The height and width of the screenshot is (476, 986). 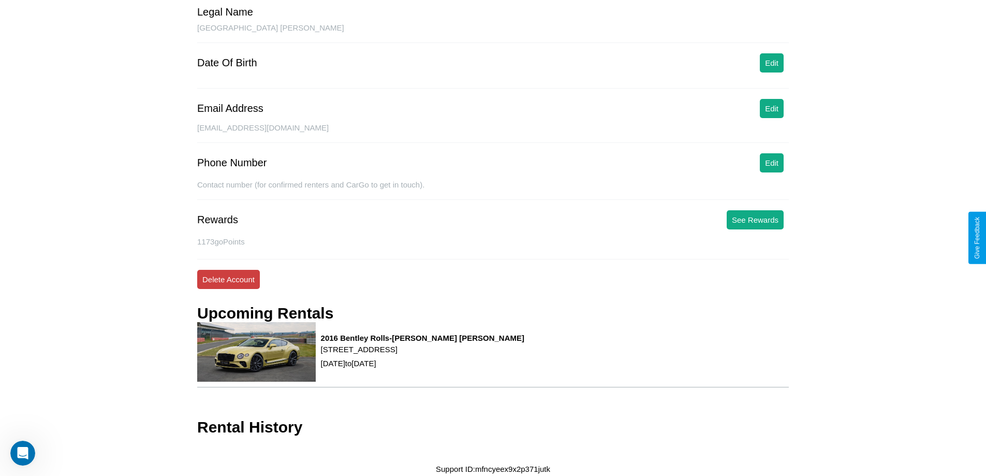 I want to click on p: 1173 goPoints, so click(x=493, y=241).